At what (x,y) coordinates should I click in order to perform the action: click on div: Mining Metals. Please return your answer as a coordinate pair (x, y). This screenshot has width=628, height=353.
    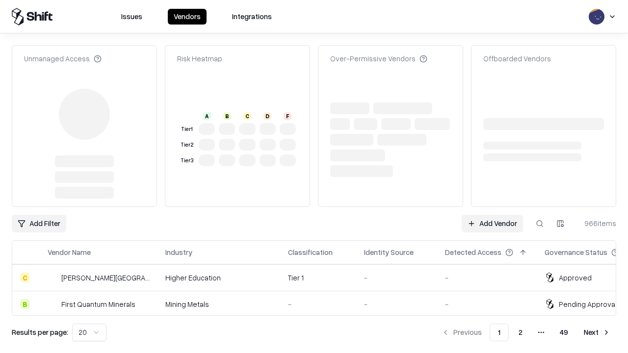
    Looking at the image, I should click on (219, 304).